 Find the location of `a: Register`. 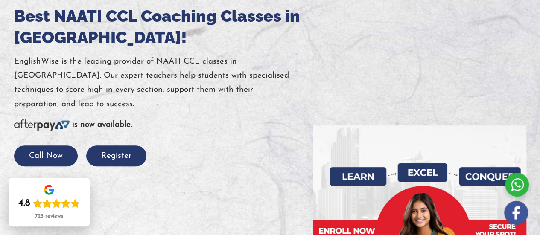

a: Register is located at coordinates (116, 156).